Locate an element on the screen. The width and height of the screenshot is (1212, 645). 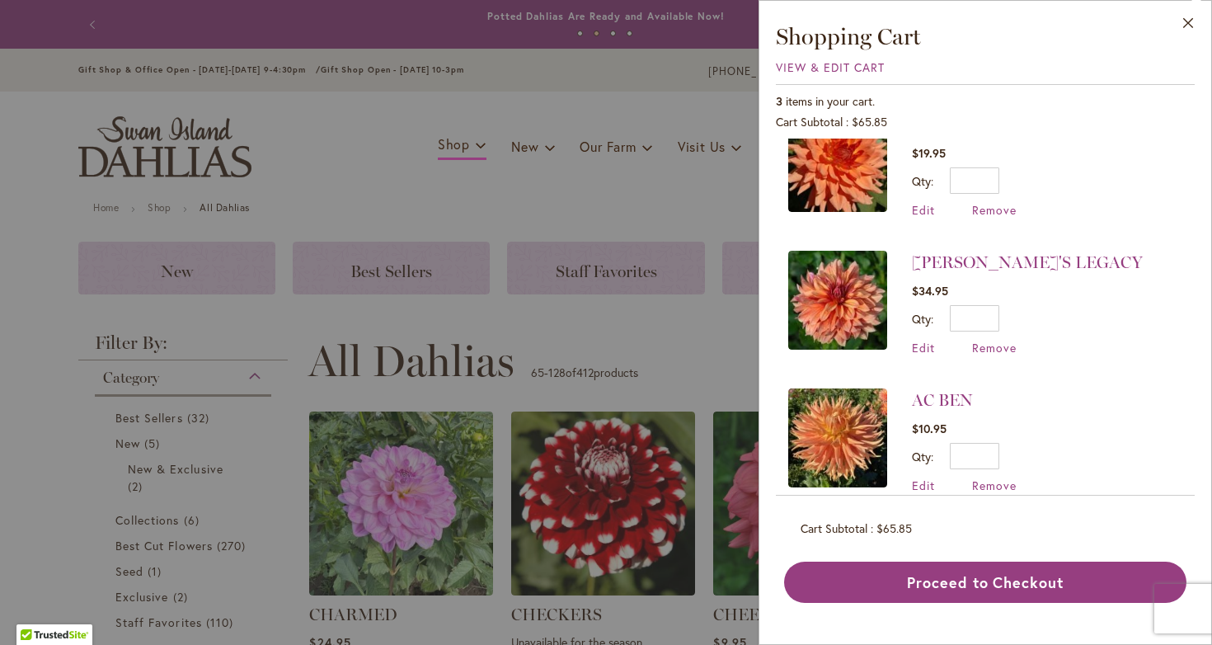
a: ANDY'S LEGACY is located at coordinates (838, 303).